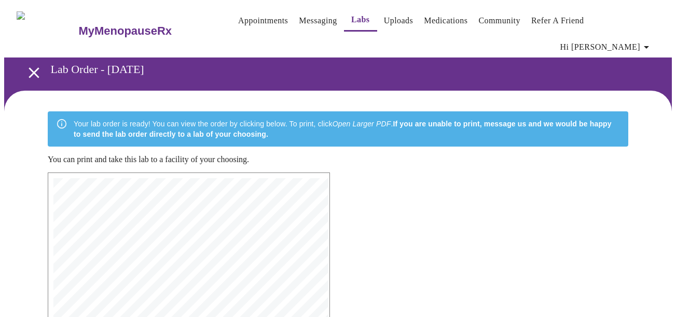 This screenshot has width=676, height=317. I want to click on img: MyMenopauseRx Logo, so click(47, 31).